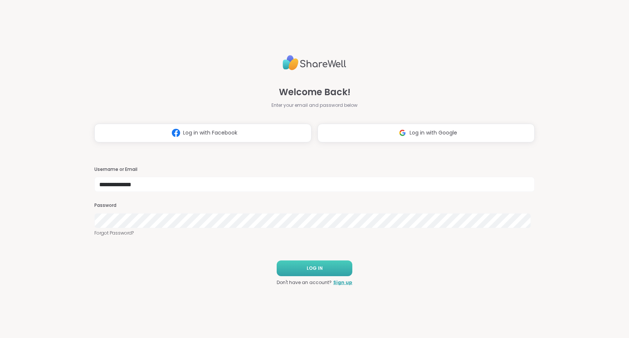 The image size is (629, 338). Describe the element at coordinates (433, 133) in the screenshot. I see `span: Log in with Google` at that location.